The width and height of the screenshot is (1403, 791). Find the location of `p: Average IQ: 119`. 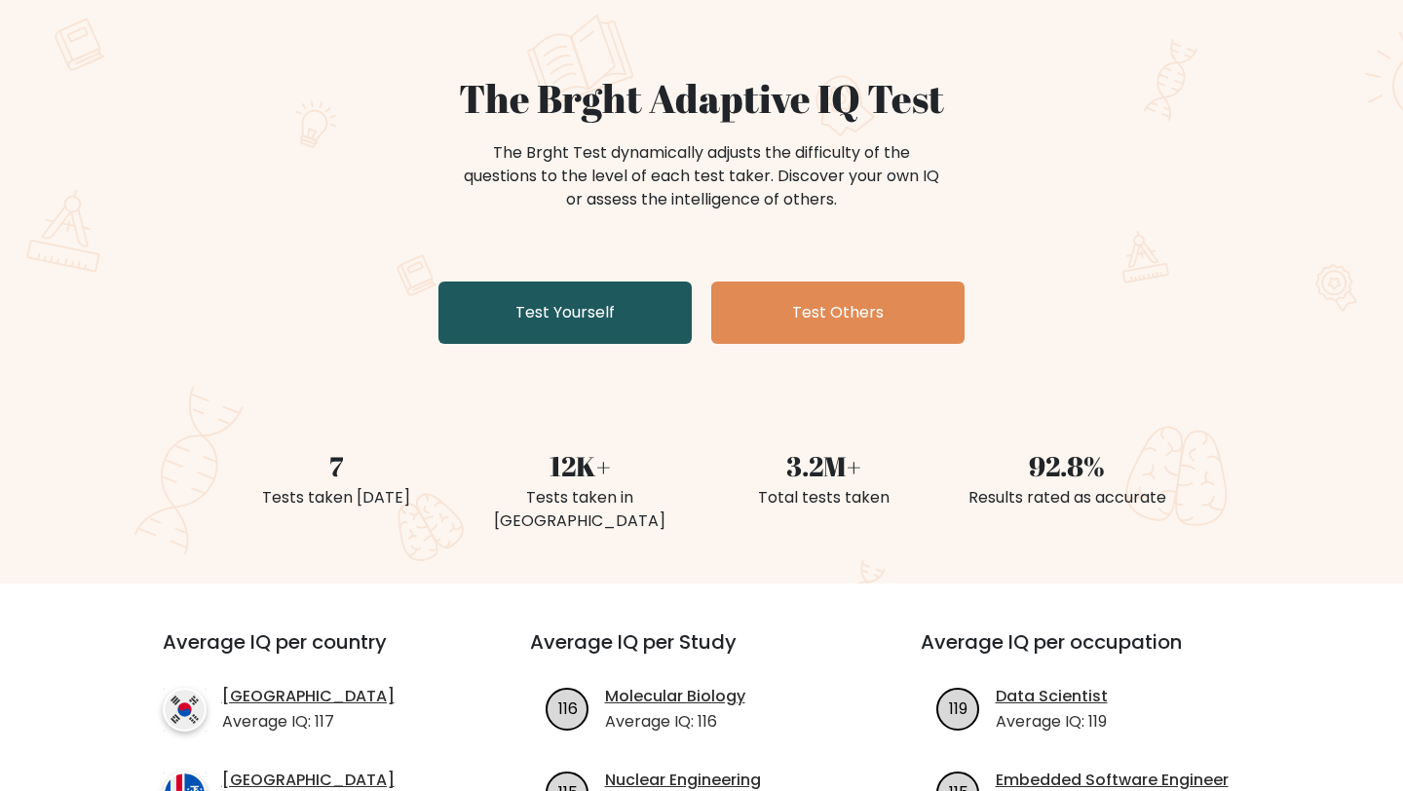

p: Average IQ: 119 is located at coordinates (1052, 722).